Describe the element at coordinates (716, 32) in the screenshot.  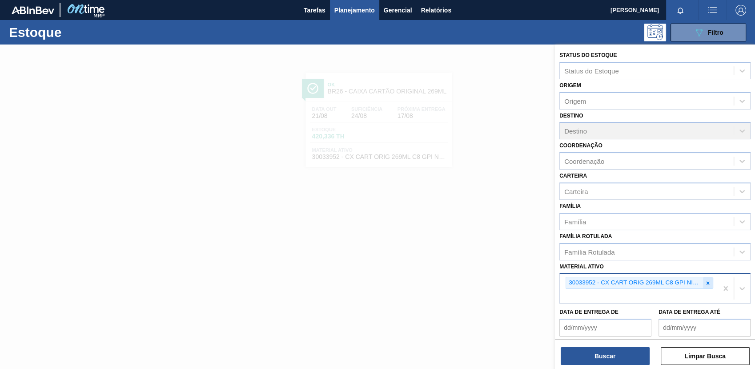
I see `span: Filtro` at that location.